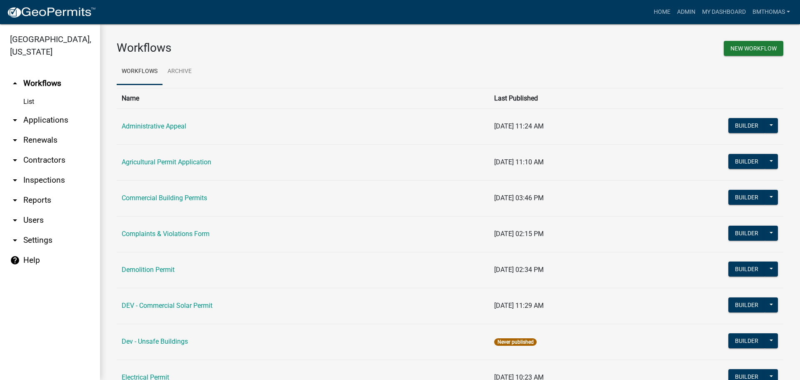 The width and height of the screenshot is (800, 380). What do you see at coordinates (165, 233) in the screenshot?
I see `a: Complaints & Violations Form` at bounding box center [165, 233].